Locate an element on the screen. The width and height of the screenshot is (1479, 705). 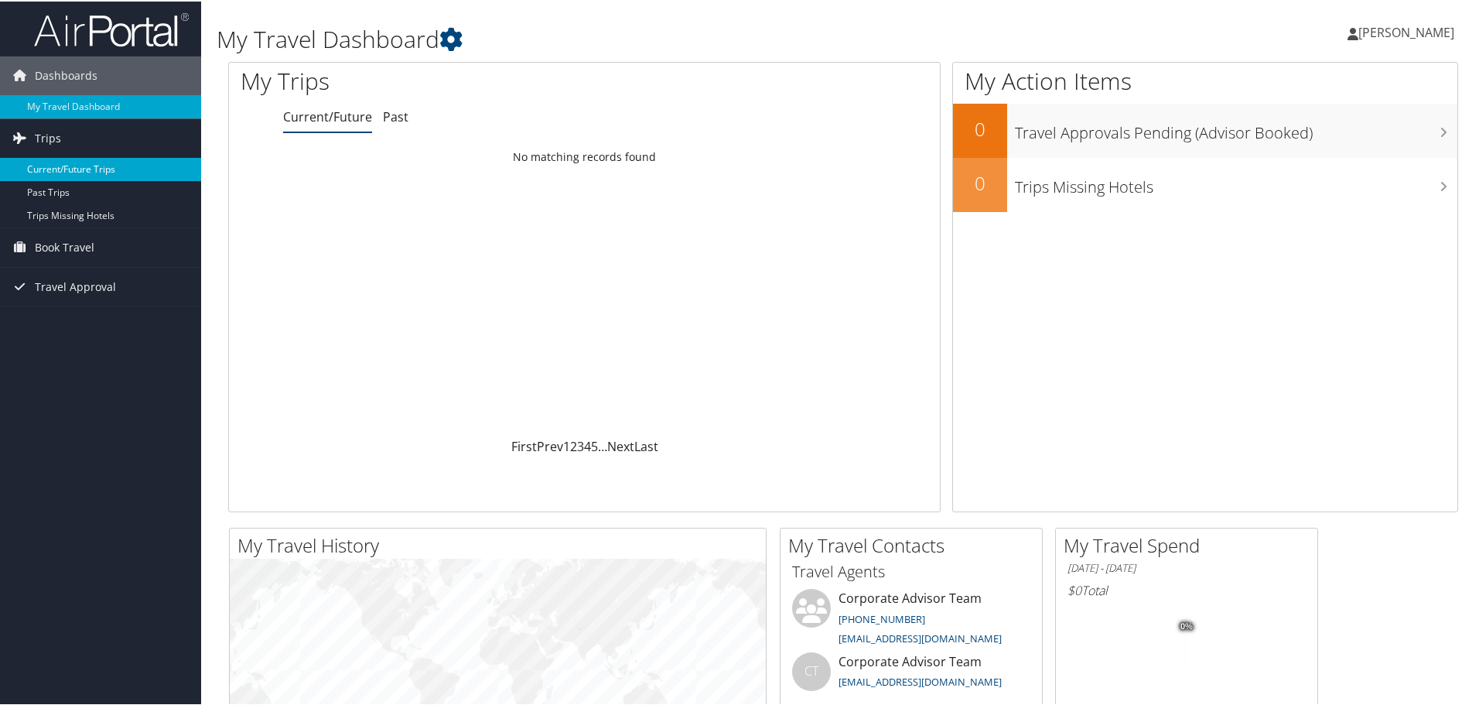
h2: My Travel History is located at coordinates (501, 544).